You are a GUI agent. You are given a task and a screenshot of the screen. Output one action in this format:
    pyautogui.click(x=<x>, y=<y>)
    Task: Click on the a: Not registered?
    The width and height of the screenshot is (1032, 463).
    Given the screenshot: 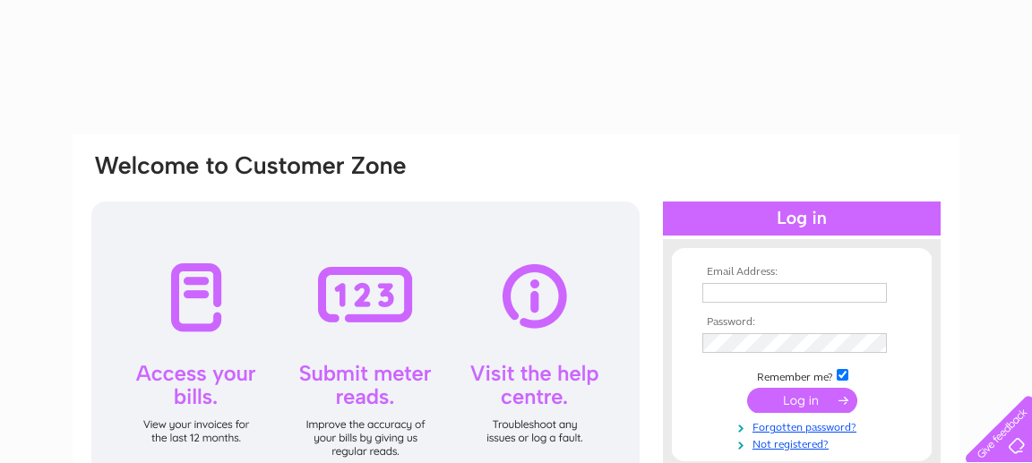 What is the action you would take?
    pyautogui.click(x=803, y=442)
    